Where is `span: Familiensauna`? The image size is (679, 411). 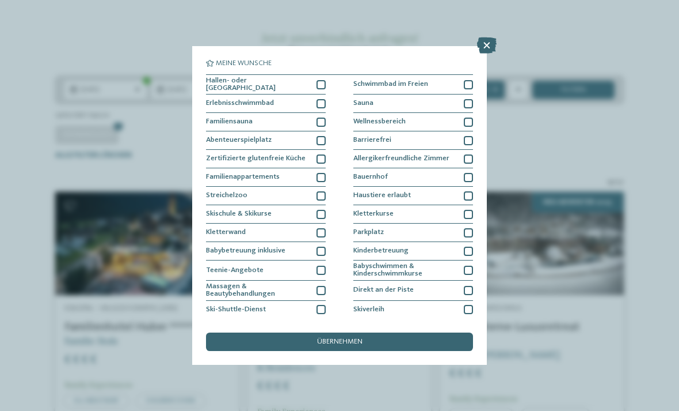
span: Familiensauna is located at coordinates (229, 121).